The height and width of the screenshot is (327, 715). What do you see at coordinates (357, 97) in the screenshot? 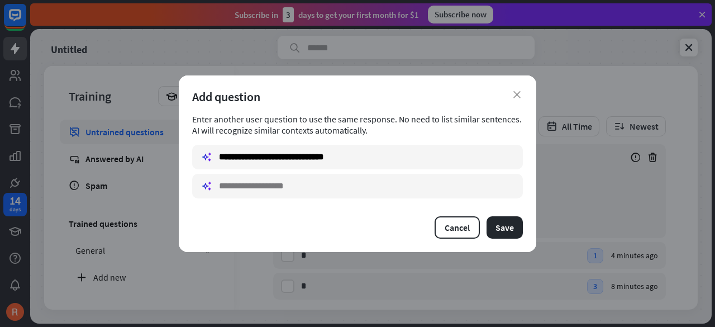
I see `div: Add question` at bounding box center [357, 97].